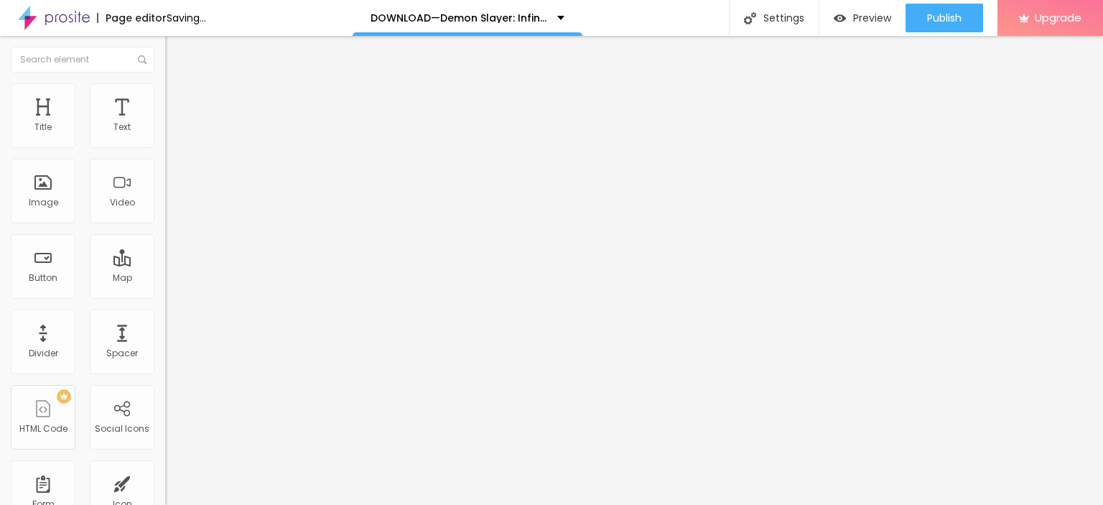 This screenshot has height=505, width=1103. I want to click on div: Map, so click(122, 278).